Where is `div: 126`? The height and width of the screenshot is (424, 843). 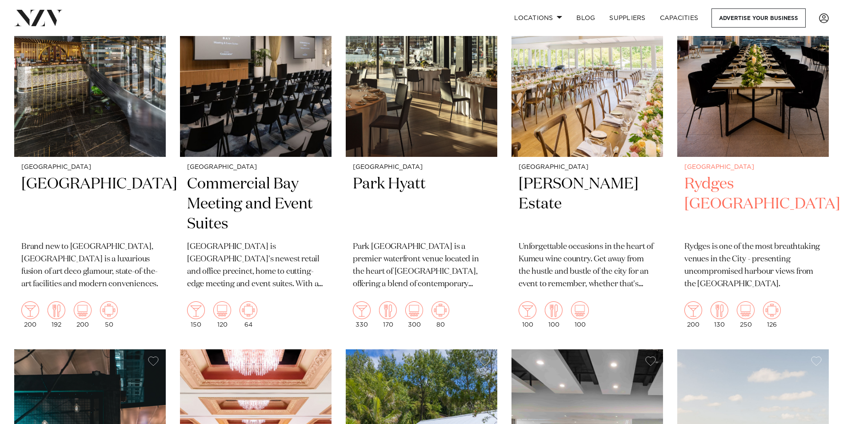 div: 126 is located at coordinates (772, 315).